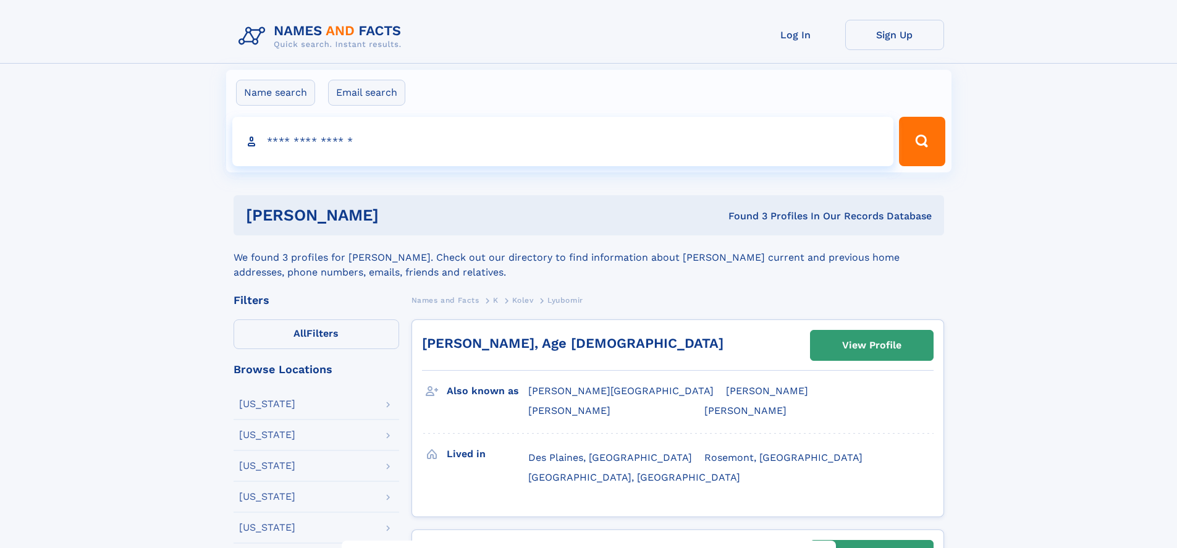 The image size is (1177, 548). I want to click on span: K, so click(496, 300).